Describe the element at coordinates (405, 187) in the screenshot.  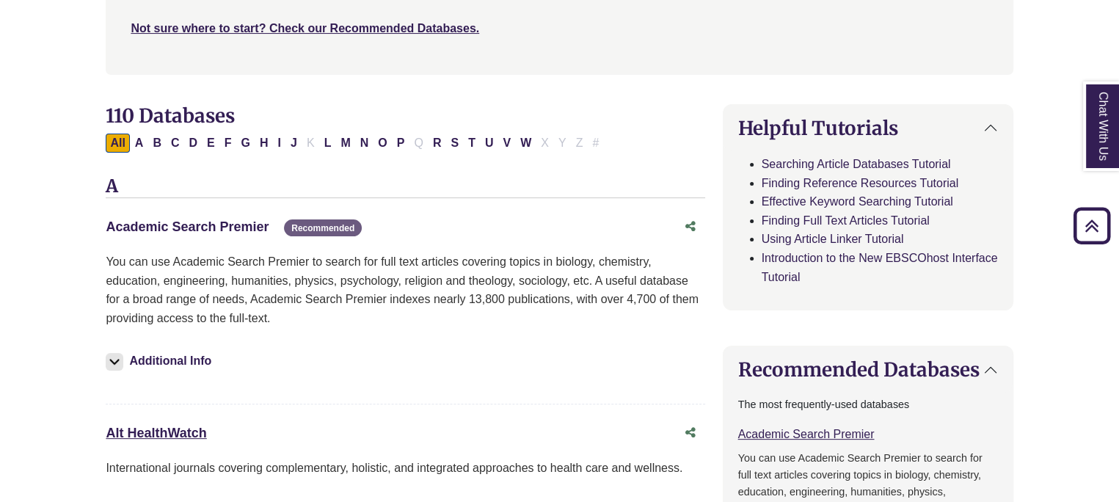
I see `h3: A` at that location.